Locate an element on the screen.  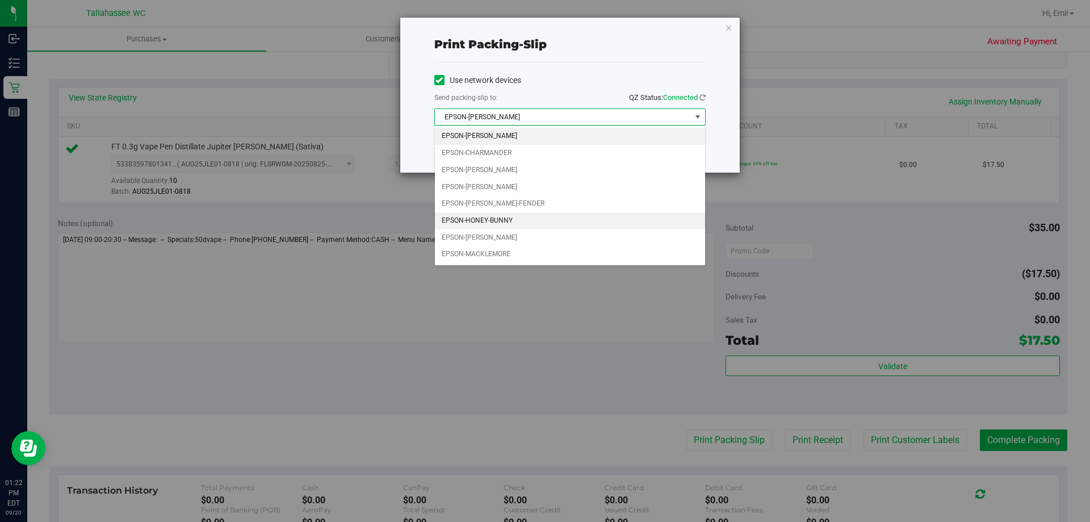
li: EPSON-CHARMANDER is located at coordinates (570, 153).